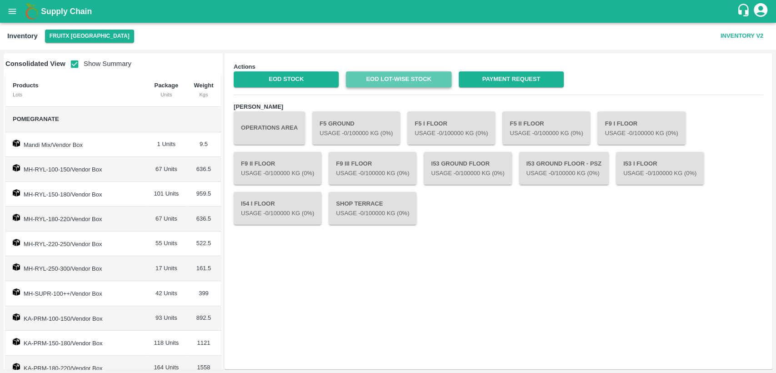  What do you see at coordinates (398, 79) in the screenshot?
I see `a: EOD Lot-wise Stock` at bounding box center [398, 79].